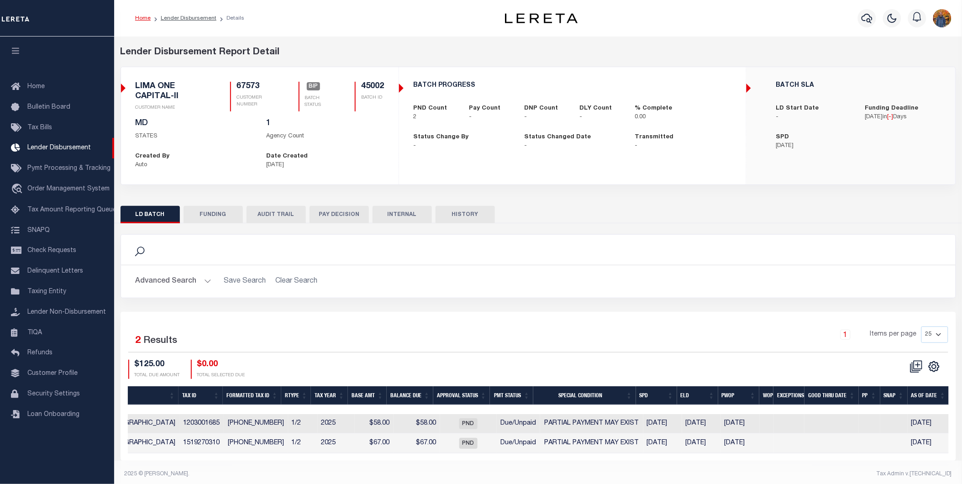 The height and width of the screenshot is (484, 962). I want to click on th: Agency: activate to sort column ascending, so click(142, 395).